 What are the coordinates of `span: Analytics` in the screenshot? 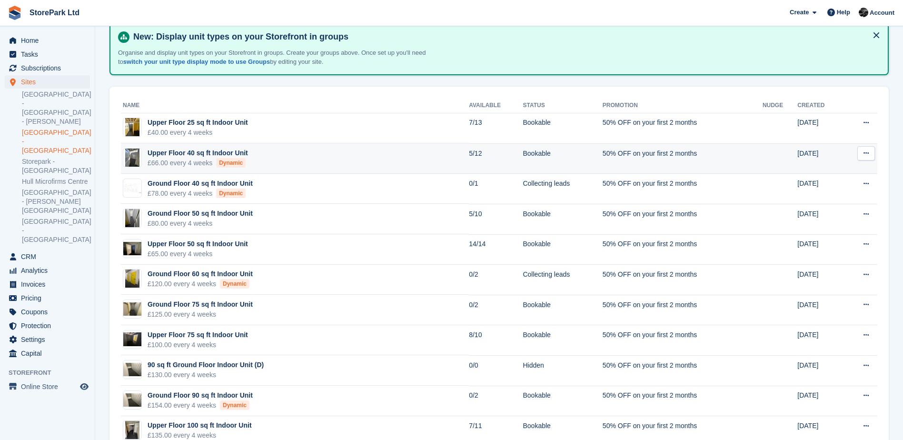 It's located at (50, 271).